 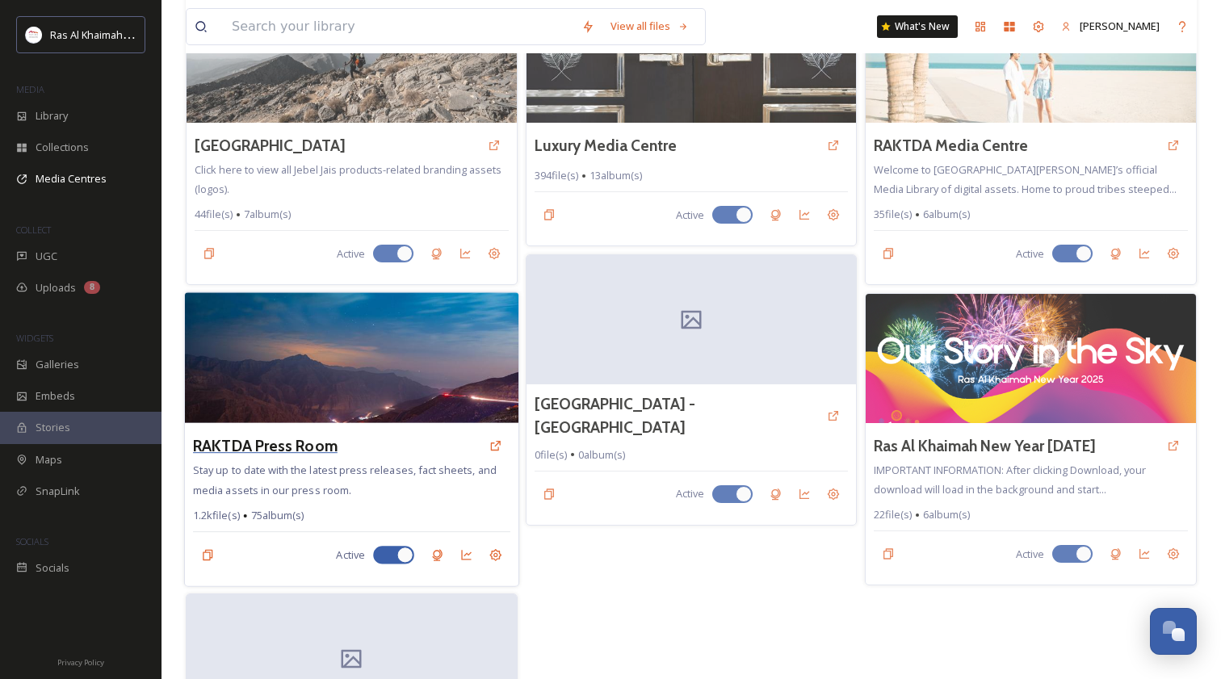 What do you see at coordinates (1009, 480) in the screenshot?
I see `span: IMPORTANT INFORMATION: After clicking Download, your download will load in the background and sta...` at bounding box center [1009, 480].